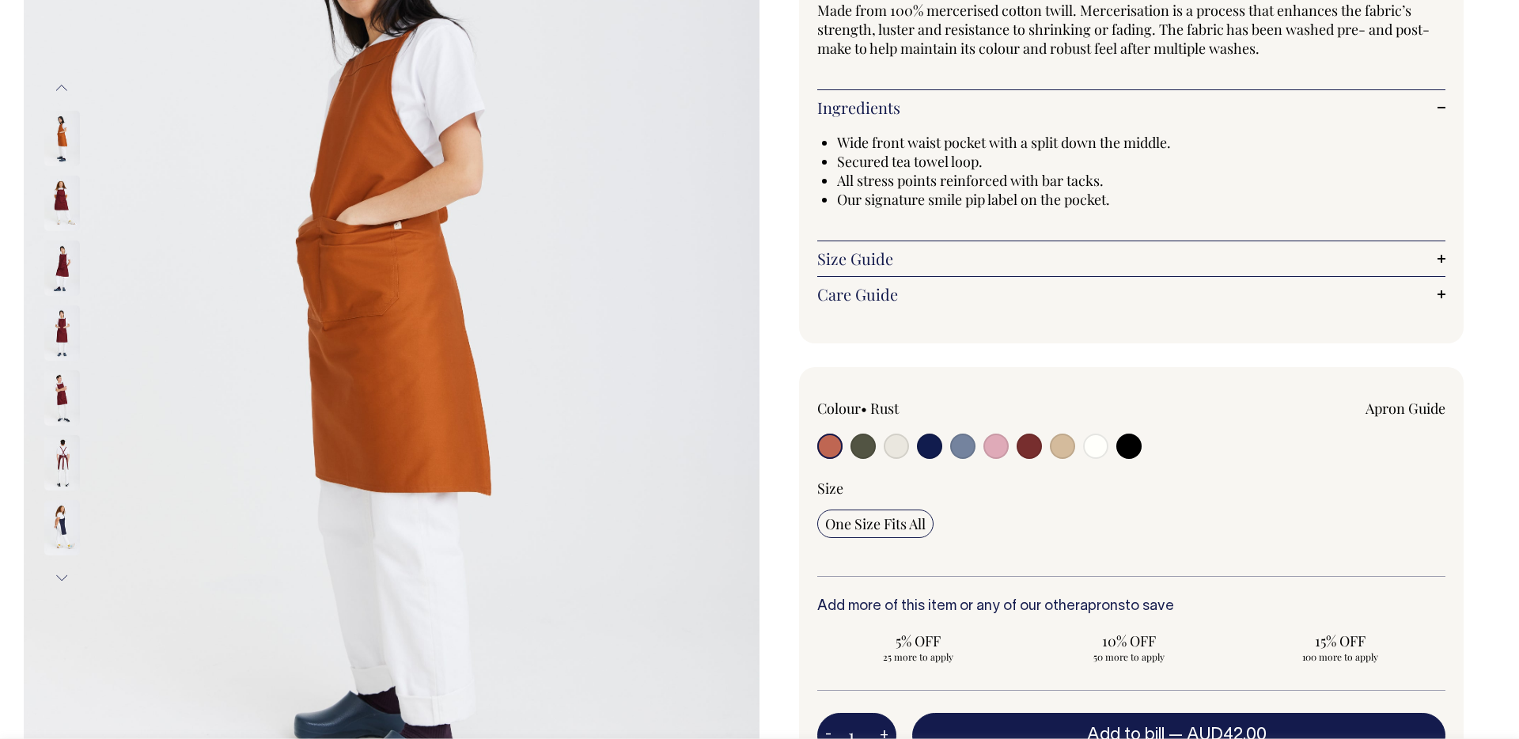 This screenshot has width=1519, height=739. Describe the element at coordinates (970, 180) in the screenshot. I see `span: All stress points reinforced with bar tacks.` at that location.